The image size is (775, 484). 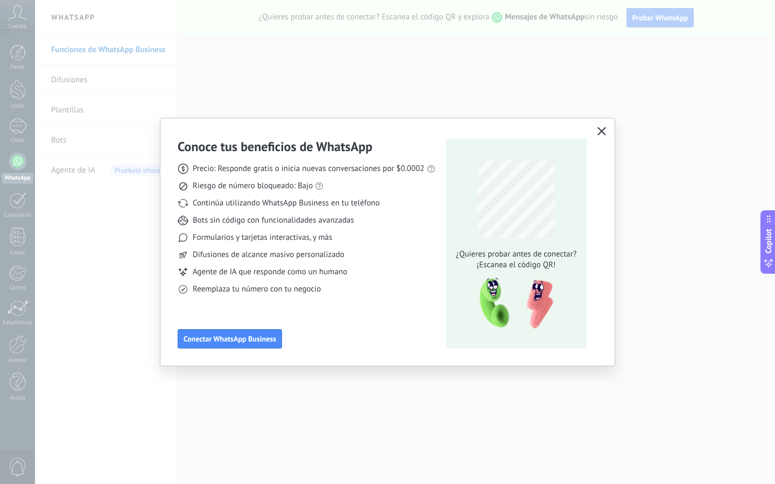 What do you see at coordinates (286, 203) in the screenshot?
I see `span: Continúa utilizando WhatsApp Business en tu teléfono` at bounding box center [286, 203].